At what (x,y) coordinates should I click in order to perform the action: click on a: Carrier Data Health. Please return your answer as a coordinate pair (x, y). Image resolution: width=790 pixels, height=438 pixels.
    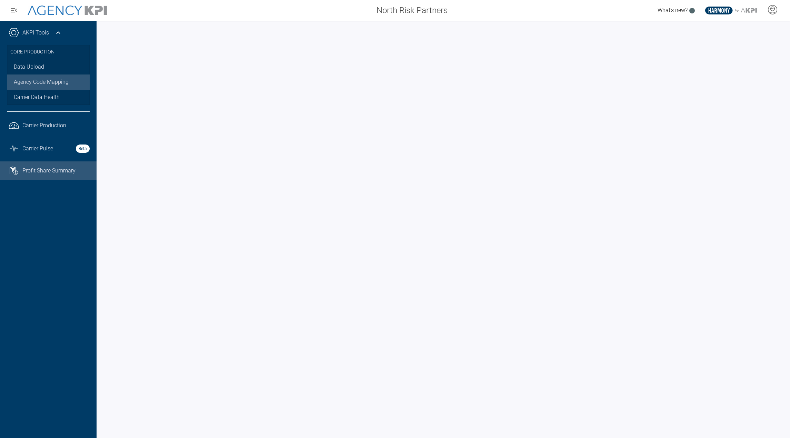
    Looking at the image, I should click on (48, 97).